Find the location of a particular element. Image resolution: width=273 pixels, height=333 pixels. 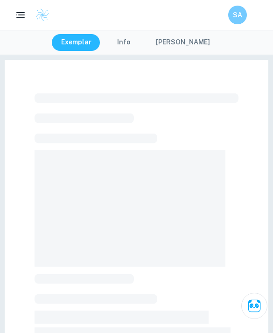

h6: SA is located at coordinates (237, 15).